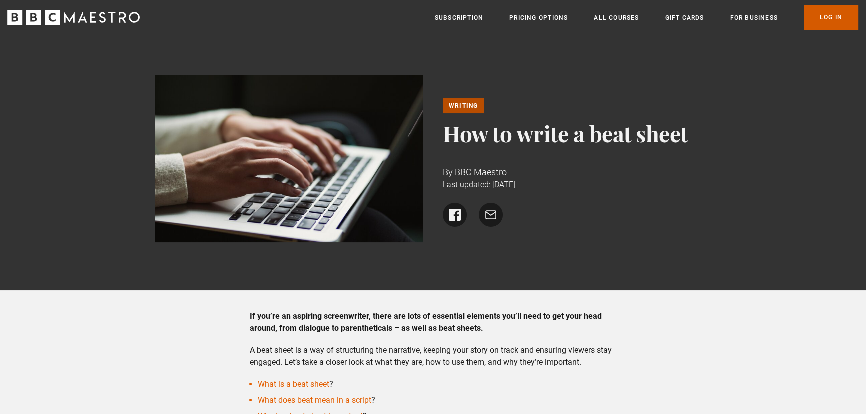 This screenshot has height=414, width=866. I want to click on a: All Courses, so click(617, 18).